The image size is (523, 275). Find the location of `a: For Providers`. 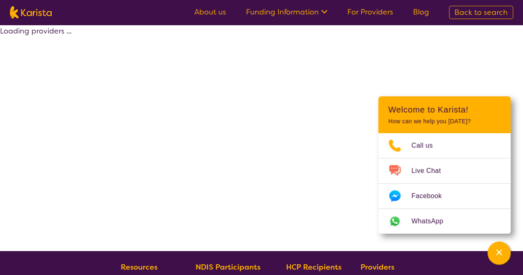

a: For Providers is located at coordinates (370, 12).